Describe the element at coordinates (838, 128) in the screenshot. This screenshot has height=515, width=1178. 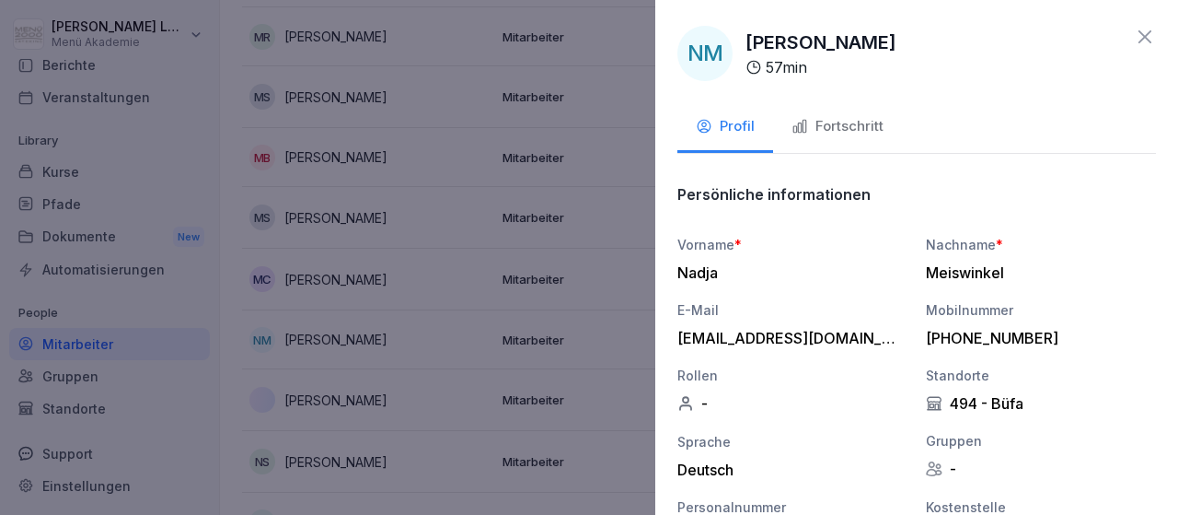
I see `button: Fortschritt` at that location.